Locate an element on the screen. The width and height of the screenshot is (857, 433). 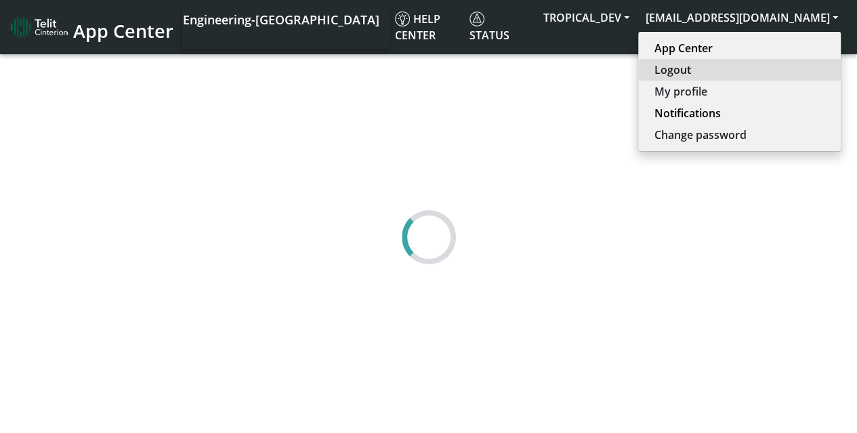
a: Your current platform instance is located at coordinates (281, 19).